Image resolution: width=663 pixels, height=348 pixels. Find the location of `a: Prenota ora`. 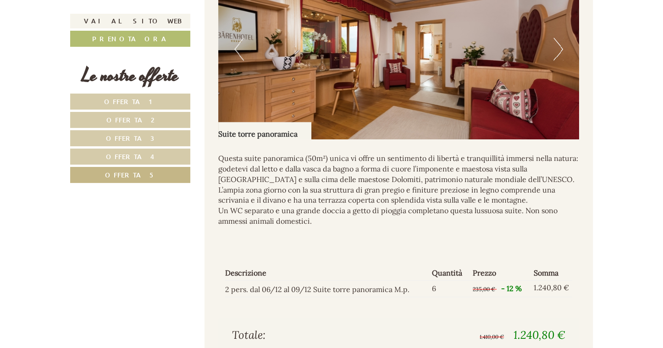

a: Prenota ora is located at coordinates (130, 39).